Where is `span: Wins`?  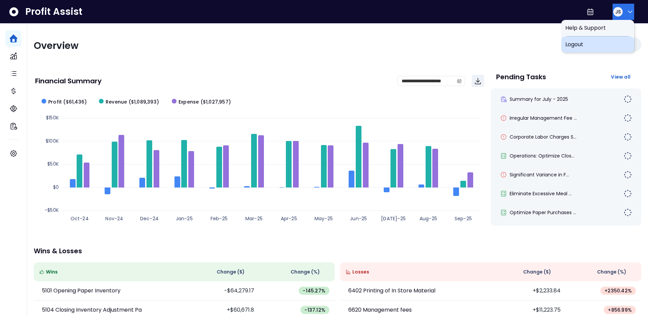 span: Wins is located at coordinates (52, 272).